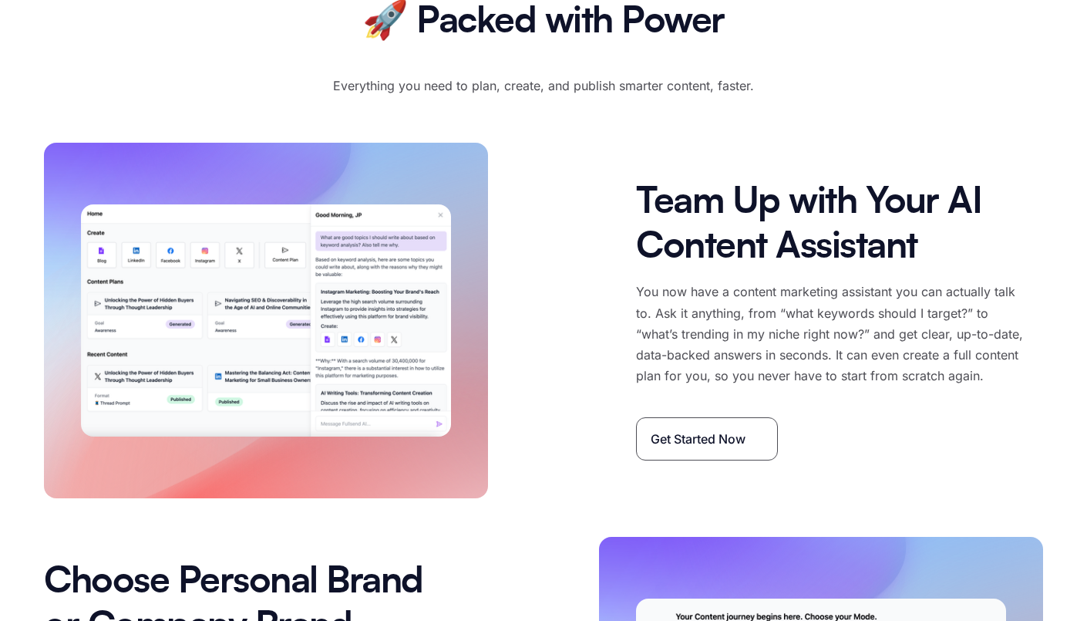  What do you see at coordinates (698, 439) in the screenshot?
I see `div: Get Started Now` at bounding box center [698, 439].